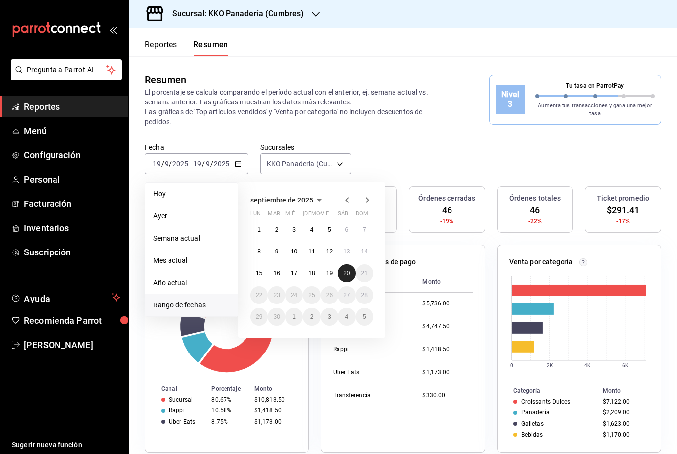 The height and width of the screenshot is (454, 677). What do you see at coordinates (228, 411) in the screenshot?
I see `div: 10.58%` at bounding box center [228, 411].